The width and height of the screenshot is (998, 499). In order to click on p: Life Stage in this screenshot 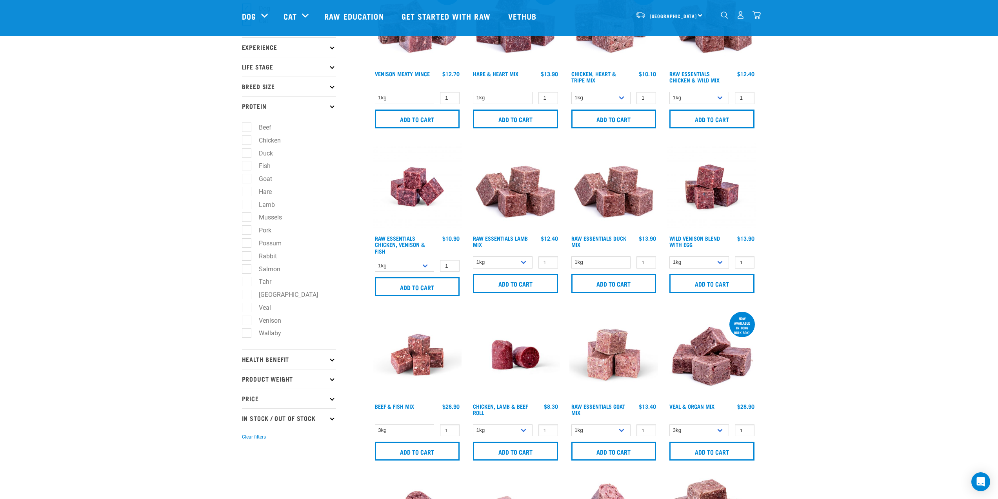, I will do `click(289, 67)`.